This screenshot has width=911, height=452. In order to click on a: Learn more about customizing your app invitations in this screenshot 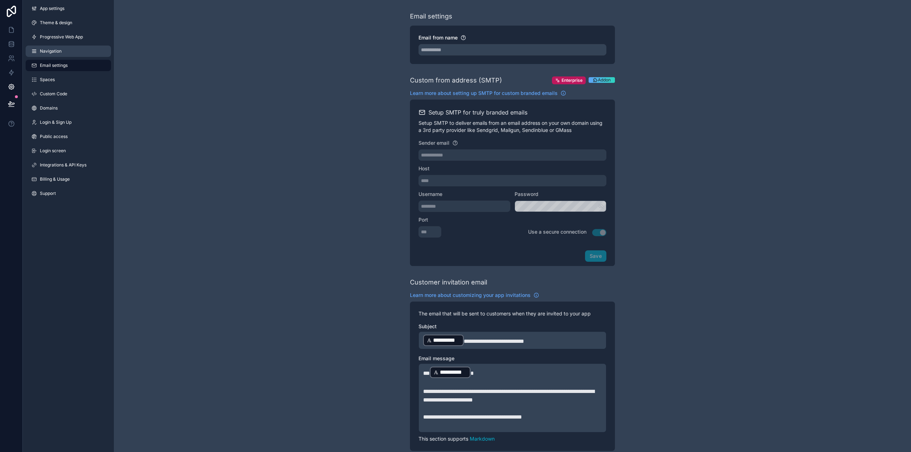, I will do `click(474, 295)`.